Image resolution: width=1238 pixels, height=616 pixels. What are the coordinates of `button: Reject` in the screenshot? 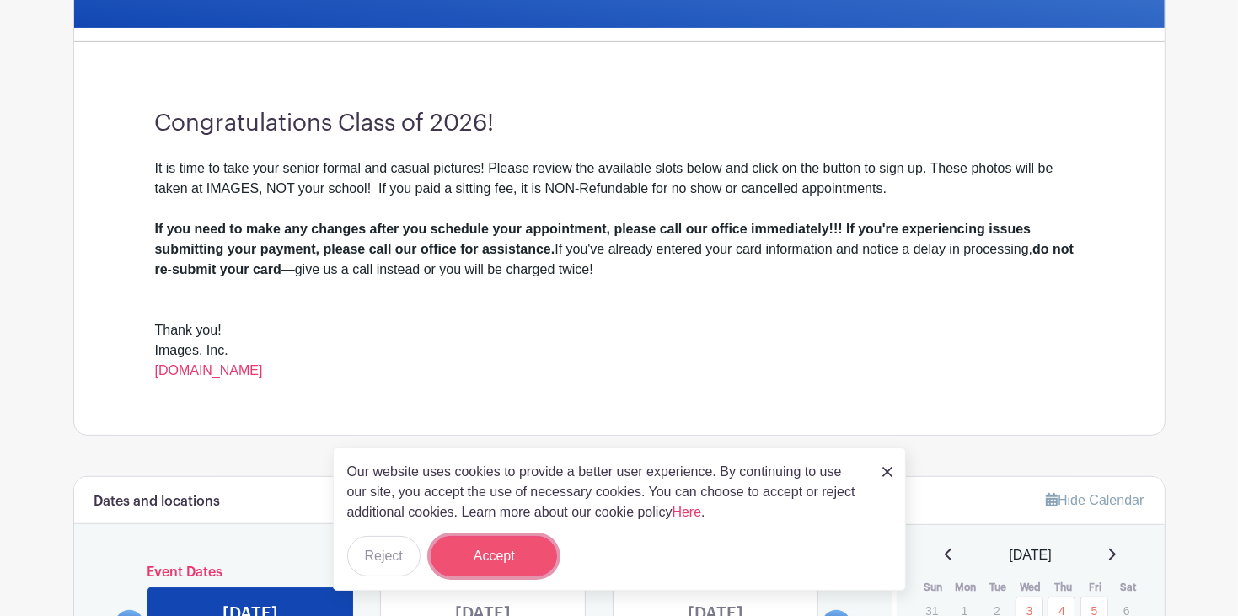 It's located at (383, 556).